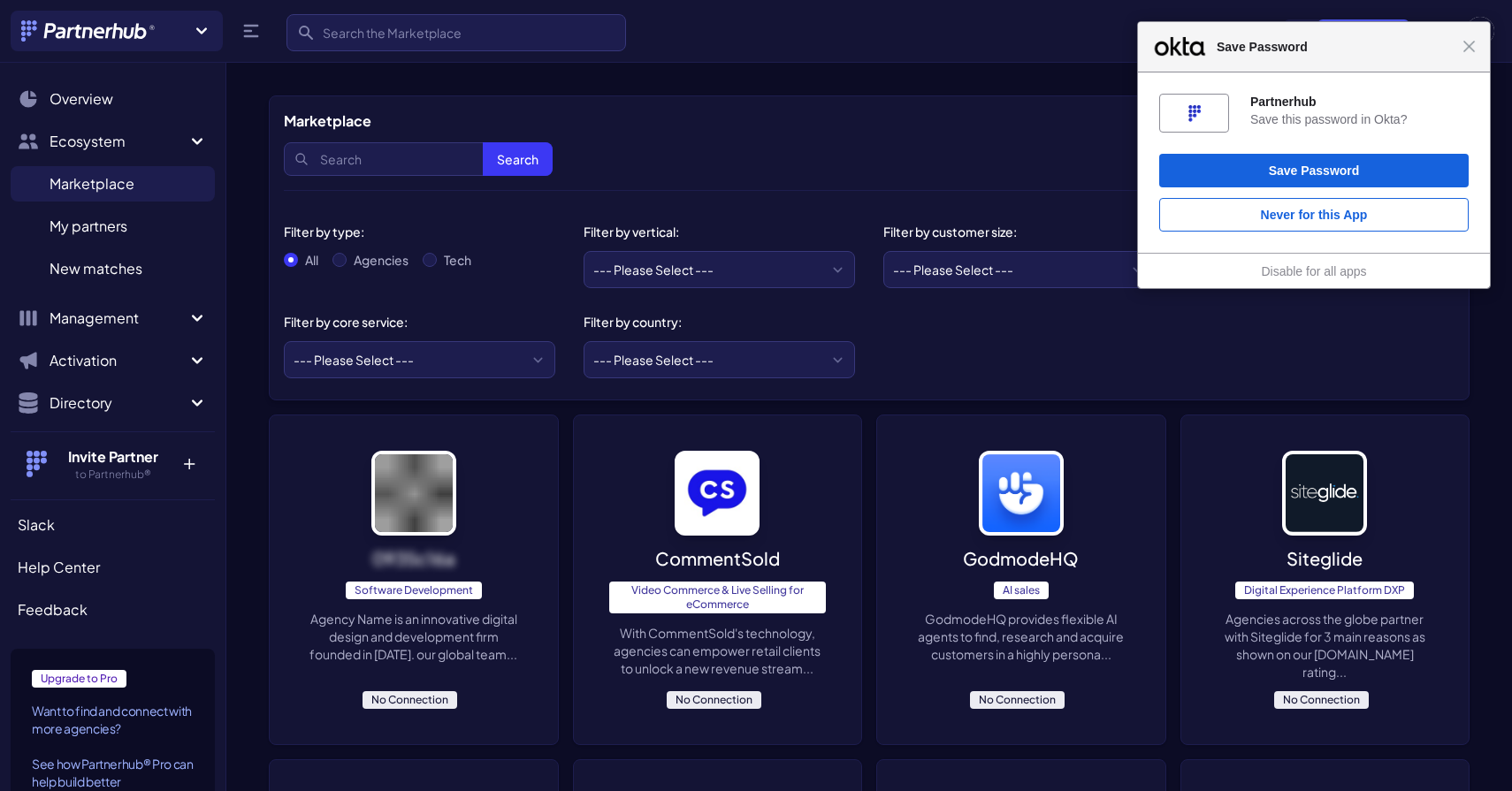 The width and height of the screenshot is (1512, 791). What do you see at coordinates (118, 360) in the screenshot?
I see `span: Activation` at bounding box center [118, 360].